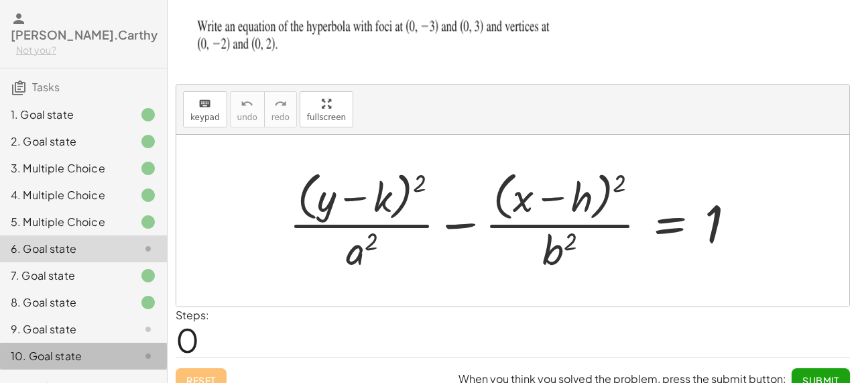 The width and height of the screenshot is (858, 383). What do you see at coordinates (280, 109) in the screenshot?
I see `button: redoredo` at bounding box center [280, 109].